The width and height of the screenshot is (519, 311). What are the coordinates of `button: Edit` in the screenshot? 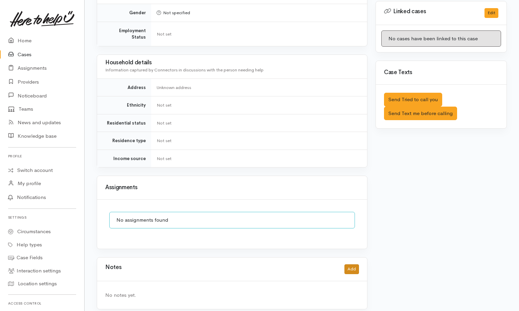 It's located at (492, 13).